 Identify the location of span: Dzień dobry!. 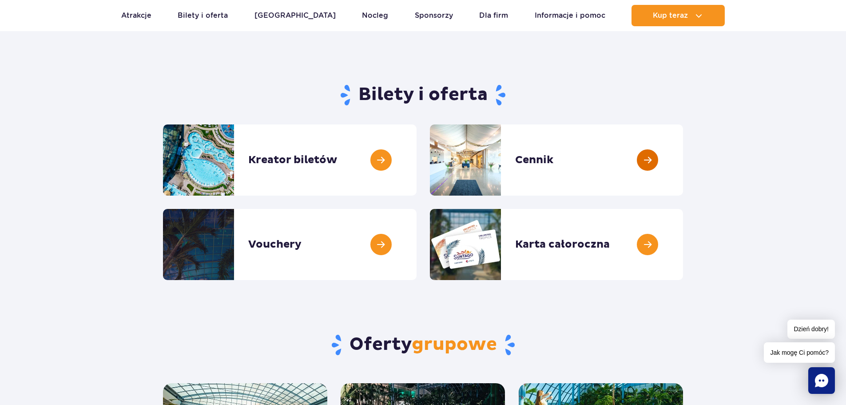
(811, 329).